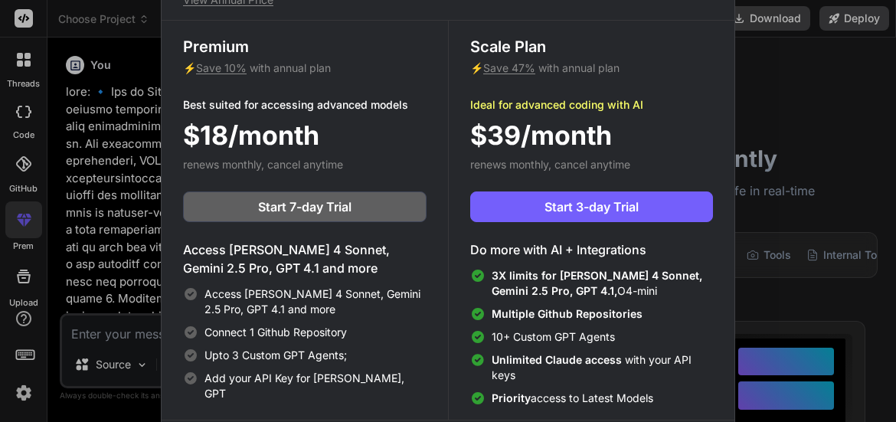 The height and width of the screenshot is (422, 896). What do you see at coordinates (602, 283) in the screenshot?
I see `span: O4-mini` at bounding box center [602, 283].